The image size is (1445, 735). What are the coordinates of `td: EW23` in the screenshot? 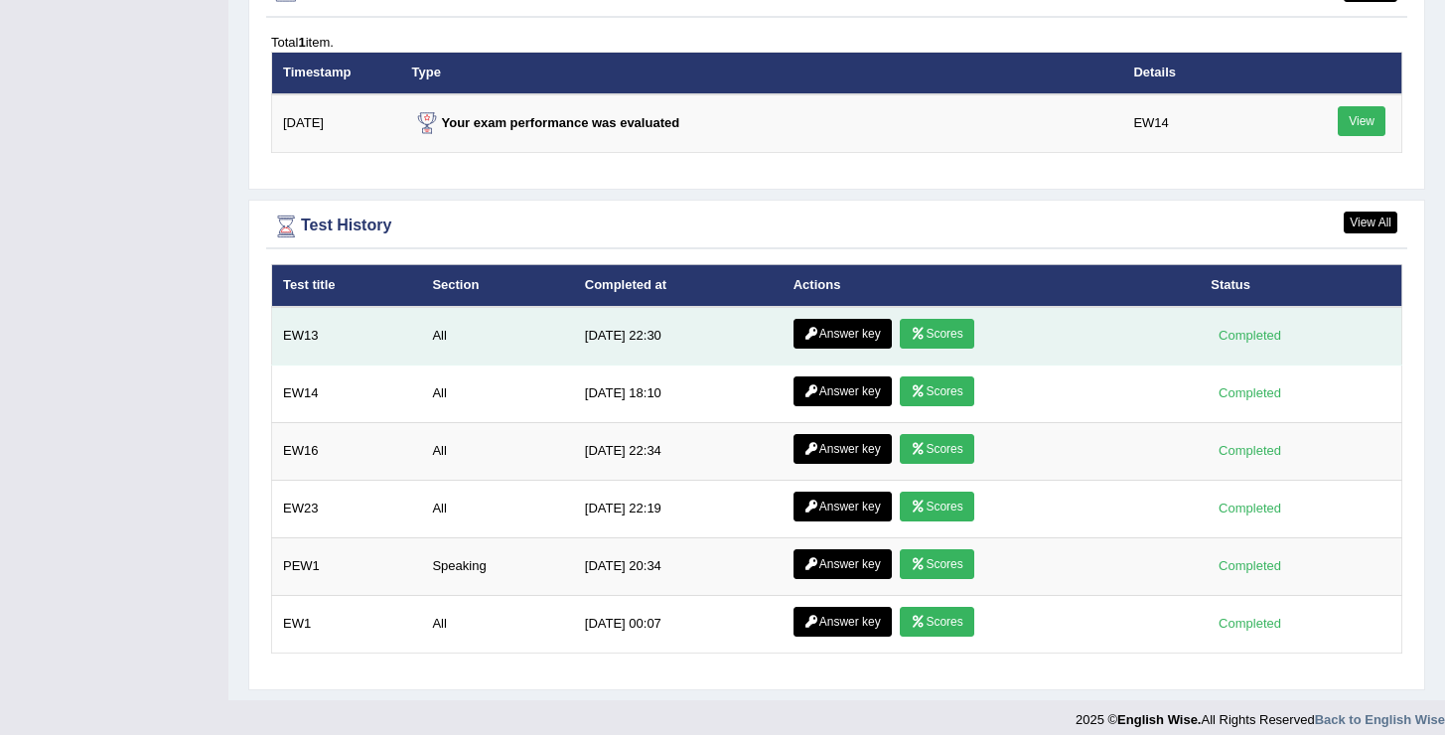 It's located at (347, 509).